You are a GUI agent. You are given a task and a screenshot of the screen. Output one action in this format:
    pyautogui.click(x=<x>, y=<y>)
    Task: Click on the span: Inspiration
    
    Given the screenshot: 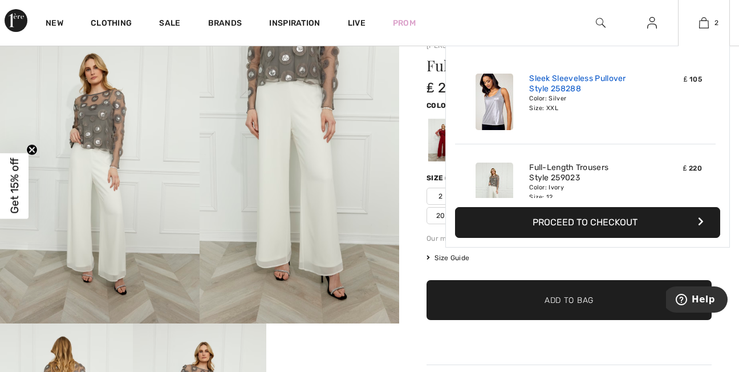 What is the action you would take?
    pyautogui.click(x=294, y=24)
    